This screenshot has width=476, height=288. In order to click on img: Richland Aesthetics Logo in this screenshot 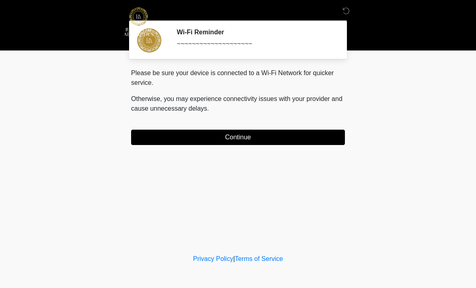, I will do `click(138, 21)`.